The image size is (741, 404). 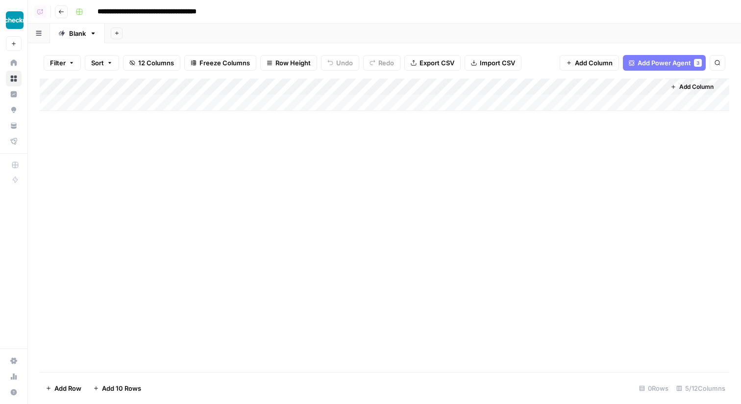 I want to click on span: 12 Columns, so click(x=156, y=63).